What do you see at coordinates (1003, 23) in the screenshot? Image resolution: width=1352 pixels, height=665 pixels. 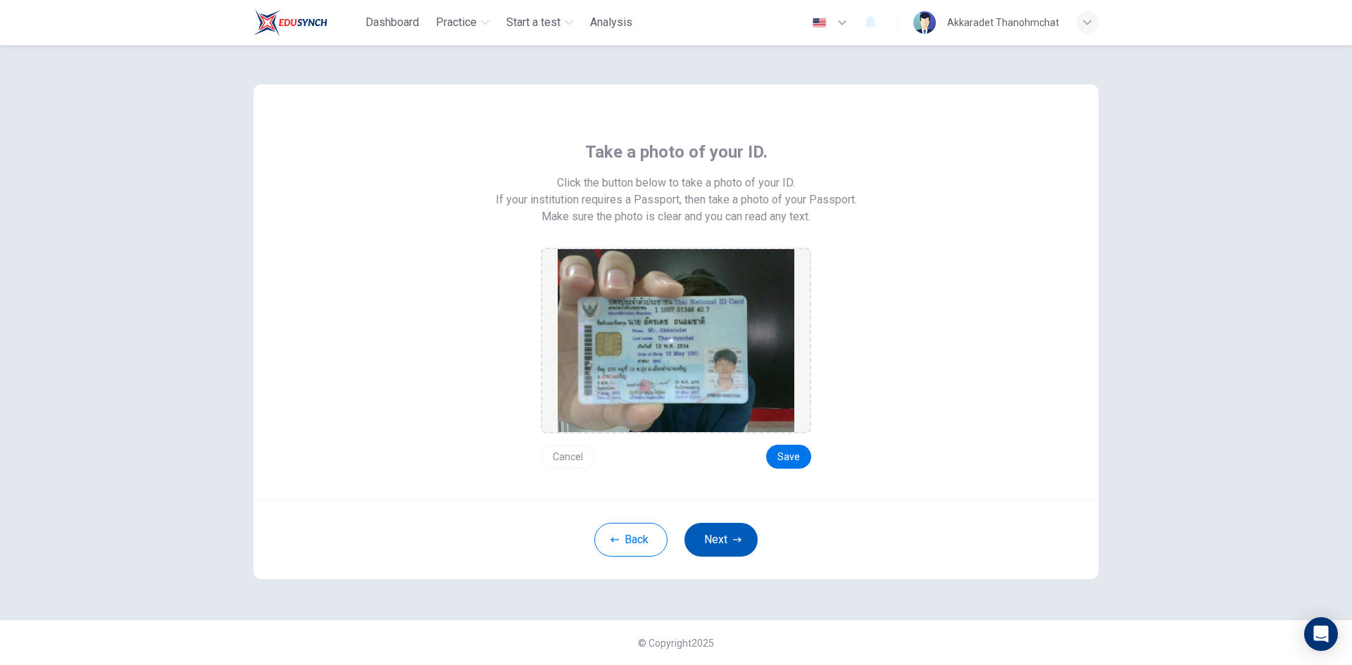 I see `div: Akkaradet Thanohmchat` at bounding box center [1003, 23].